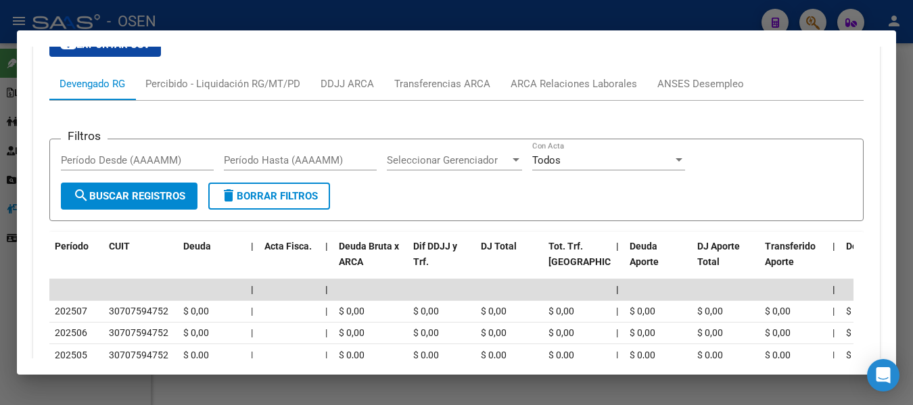 This screenshot has height=405, width=913. Describe the element at coordinates (442, 84) in the screenshot. I see `div: Transferencias ARCA` at that location.